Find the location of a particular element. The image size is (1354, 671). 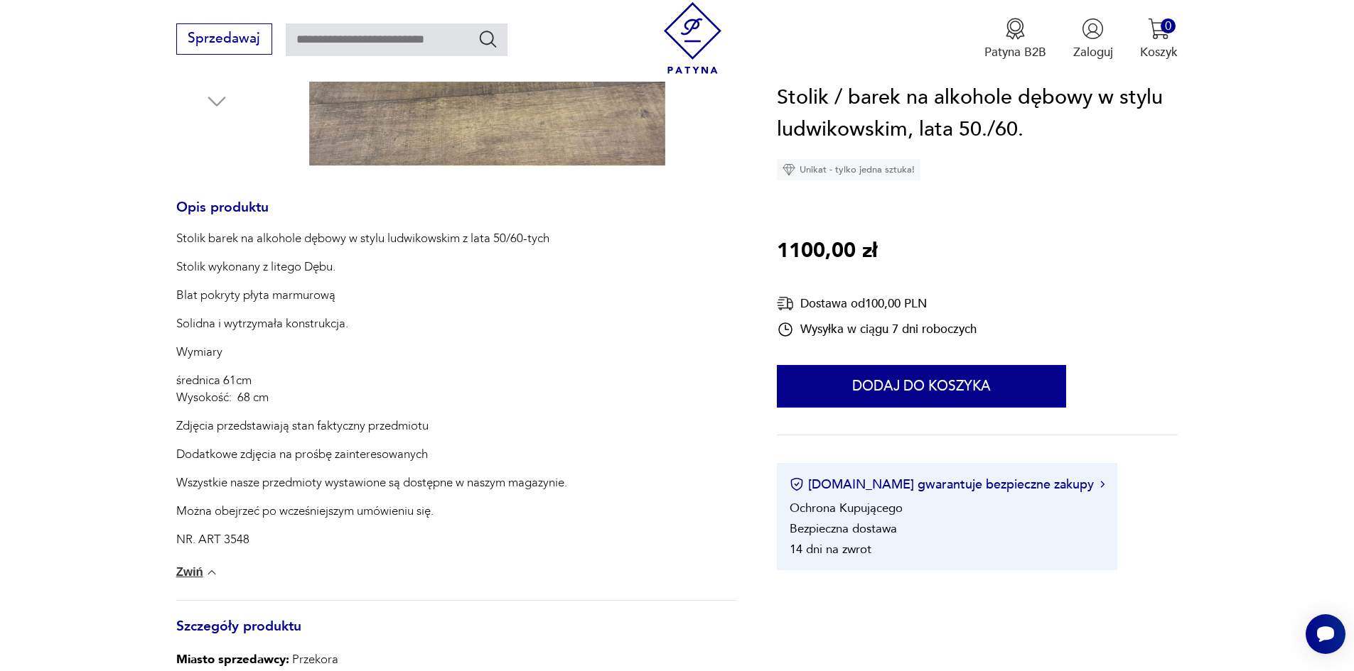

p: Koszyk is located at coordinates (1158, 52).